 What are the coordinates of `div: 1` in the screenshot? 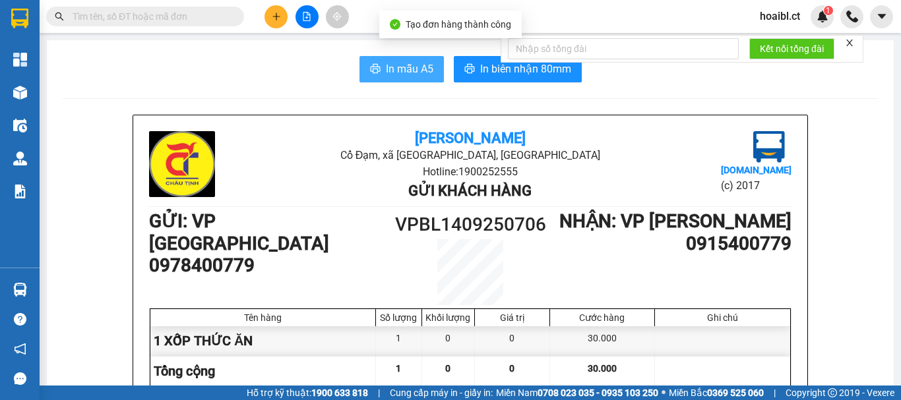 It's located at (399, 341).